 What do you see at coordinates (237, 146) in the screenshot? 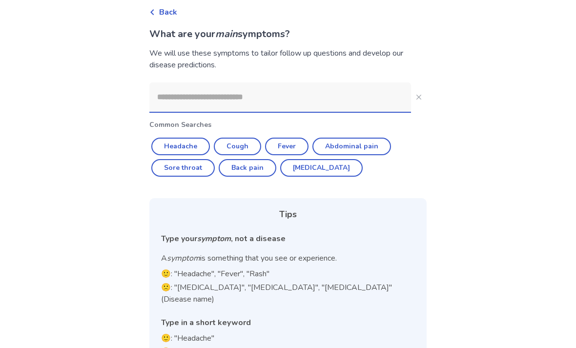
I see `button: Cough` at bounding box center [237, 146].